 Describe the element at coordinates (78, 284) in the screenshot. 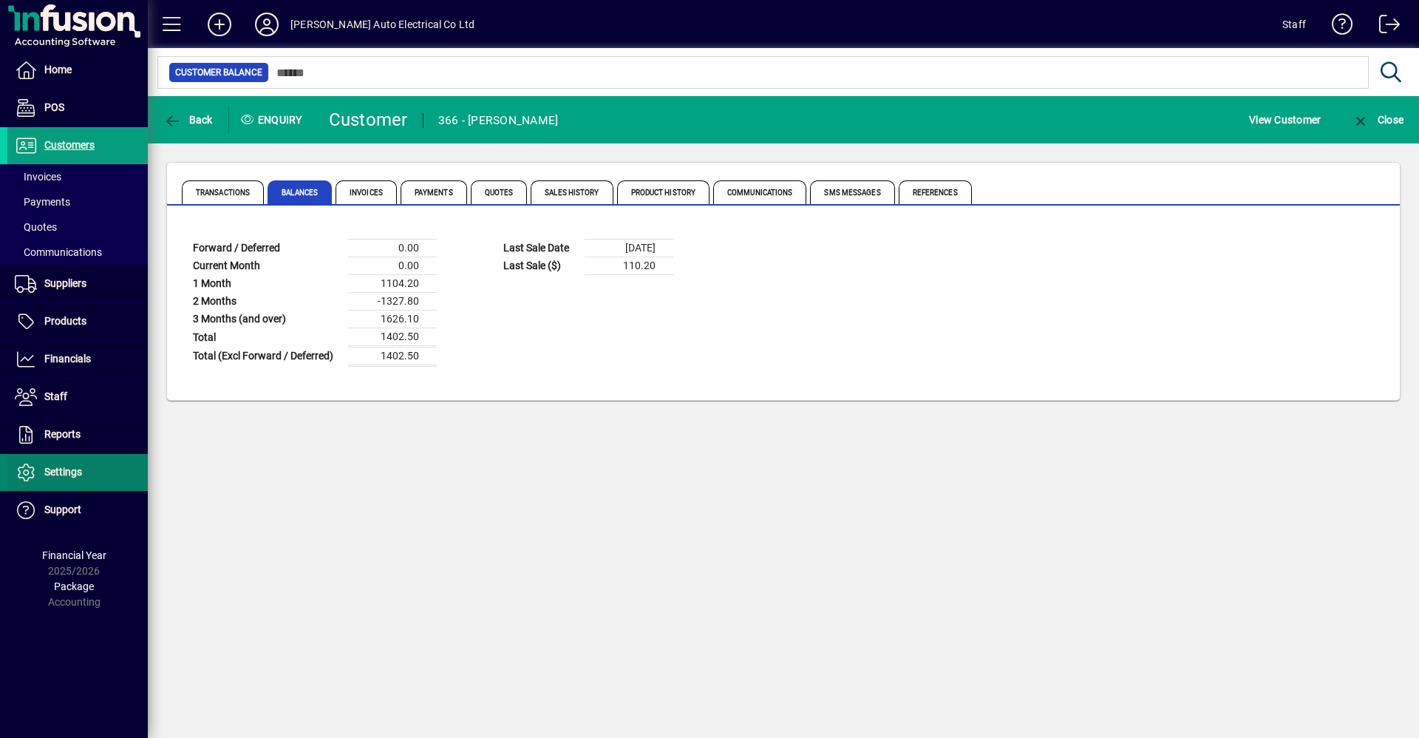

I see `a: Suppliers` at that location.